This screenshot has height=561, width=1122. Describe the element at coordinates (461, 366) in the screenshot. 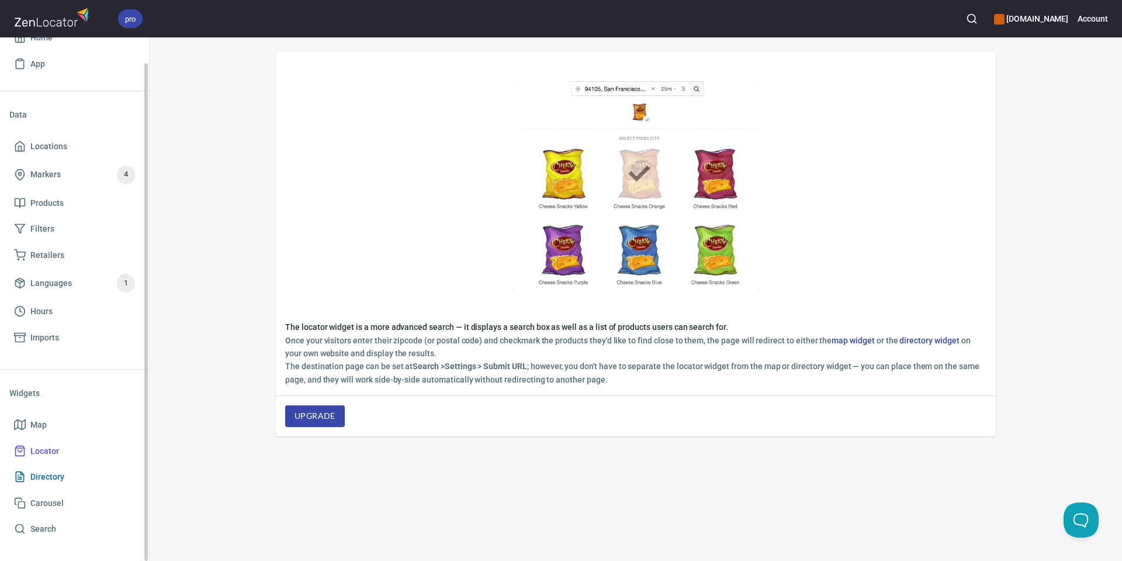

I see `b: Settings` at that location.